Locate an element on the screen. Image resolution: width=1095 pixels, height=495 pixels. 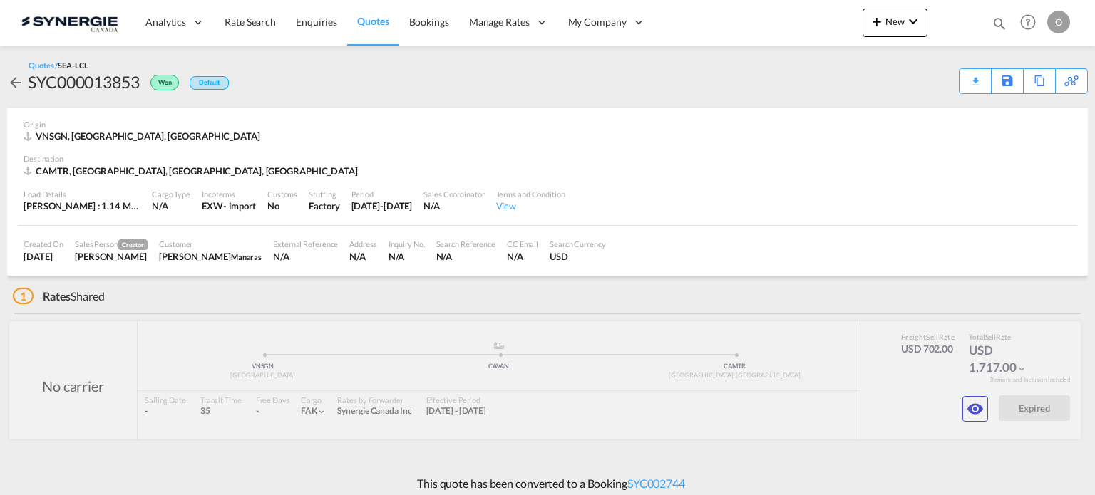
p: This quote has been converted to a Booking is located at coordinates (547, 484).